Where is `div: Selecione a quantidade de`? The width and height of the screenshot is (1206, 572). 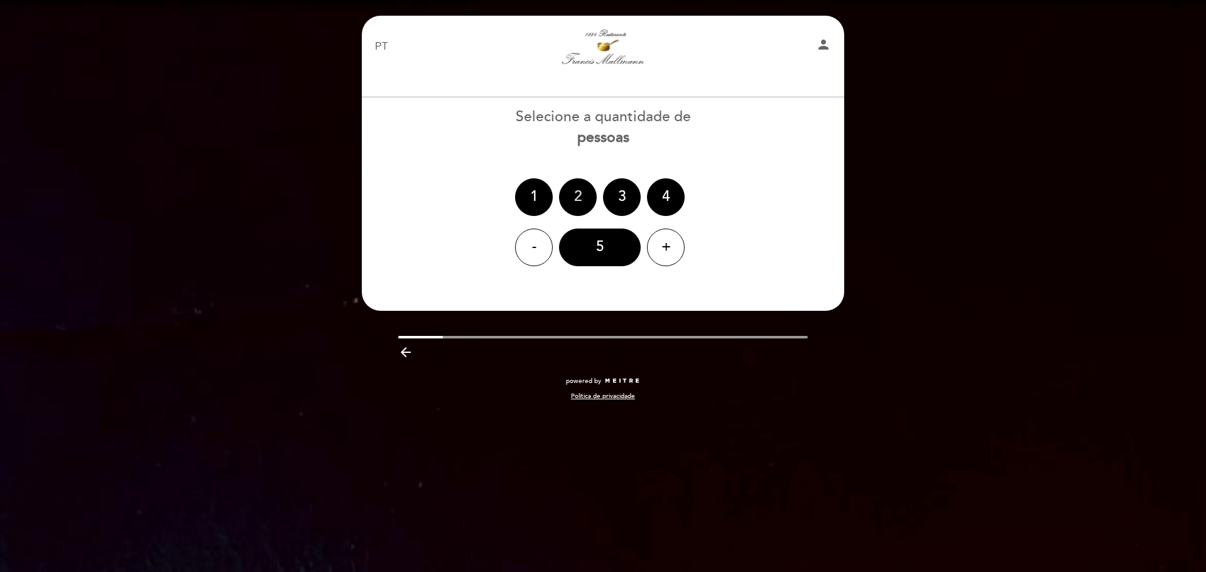 div: Selecione a quantidade de is located at coordinates (603, 128).